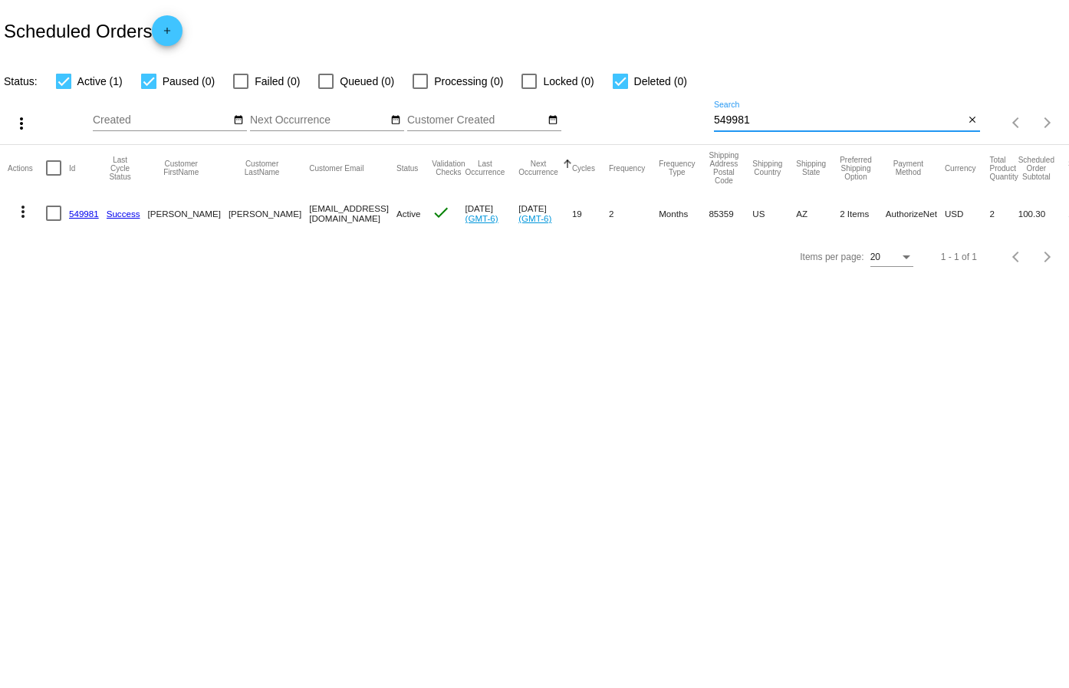 The width and height of the screenshot is (1069, 688). What do you see at coordinates (774, 213) in the screenshot?
I see `mat-cell: US` at bounding box center [774, 213].